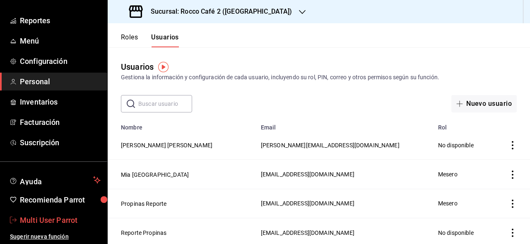  I want to click on th: Nombre, so click(182, 125).